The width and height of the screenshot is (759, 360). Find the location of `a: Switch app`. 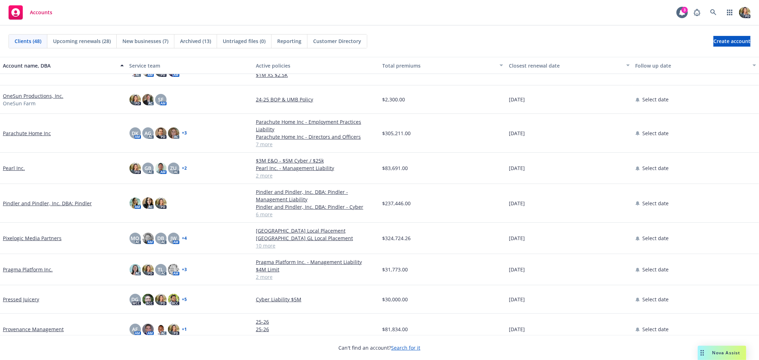

a: Switch app is located at coordinates (730, 12).